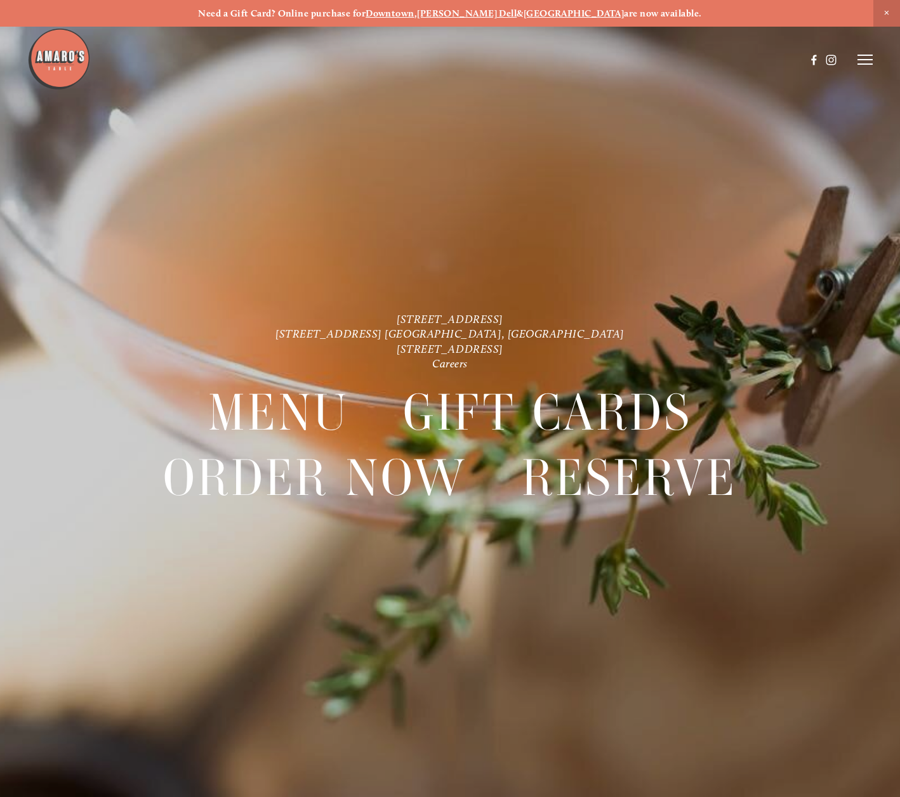 Image resolution: width=900 pixels, height=797 pixels. Describe the element at coordinates (547, 412) in the screenshot. I see `span: Gift Cards` at that location.